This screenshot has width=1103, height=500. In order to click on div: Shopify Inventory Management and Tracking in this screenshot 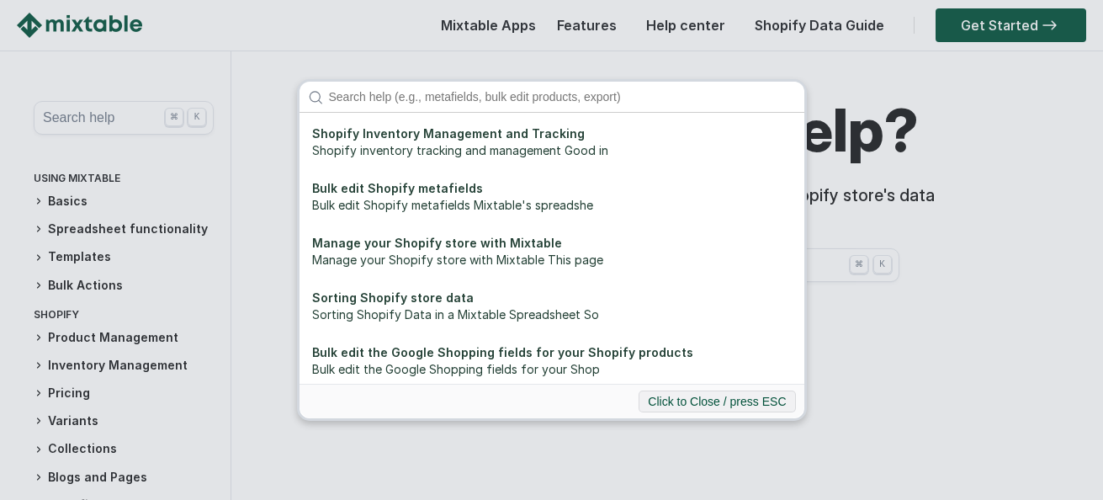, I will do `click(552, 134)`.